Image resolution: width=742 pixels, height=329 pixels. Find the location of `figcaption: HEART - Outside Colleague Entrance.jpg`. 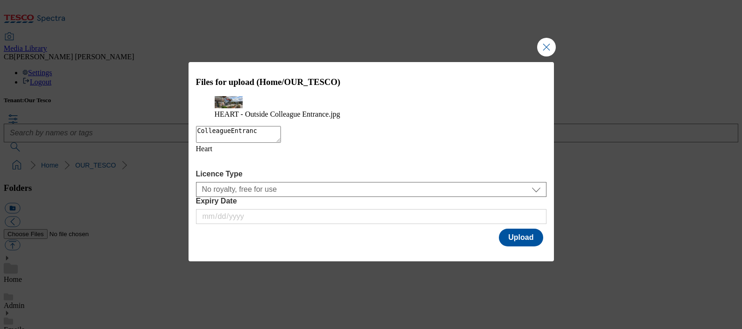

figcaption: HEART - Outside Colleague Entrance.jpg is located at coordinates (371, 114).